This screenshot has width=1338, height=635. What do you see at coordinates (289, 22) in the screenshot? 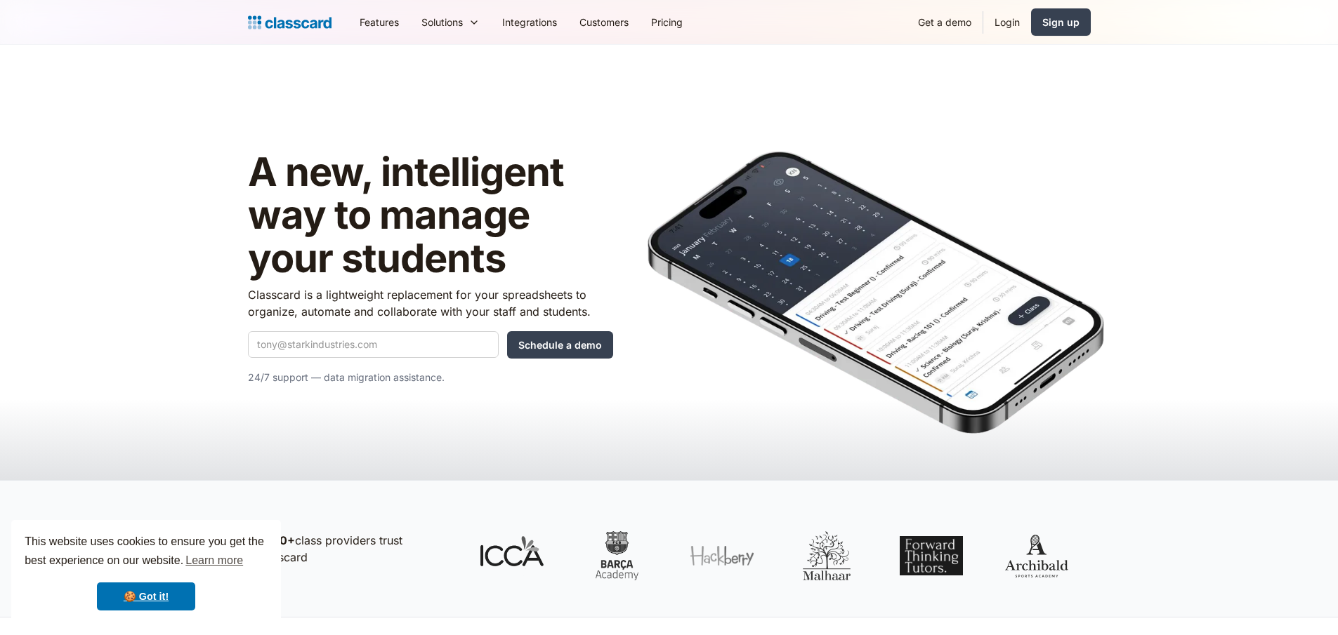
I see `a: Logo` at bounding box center [289, 22].